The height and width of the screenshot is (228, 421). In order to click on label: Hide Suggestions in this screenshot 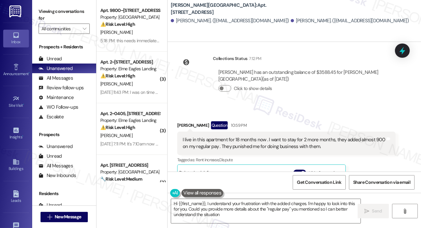, I will do `click(325, 173)`.